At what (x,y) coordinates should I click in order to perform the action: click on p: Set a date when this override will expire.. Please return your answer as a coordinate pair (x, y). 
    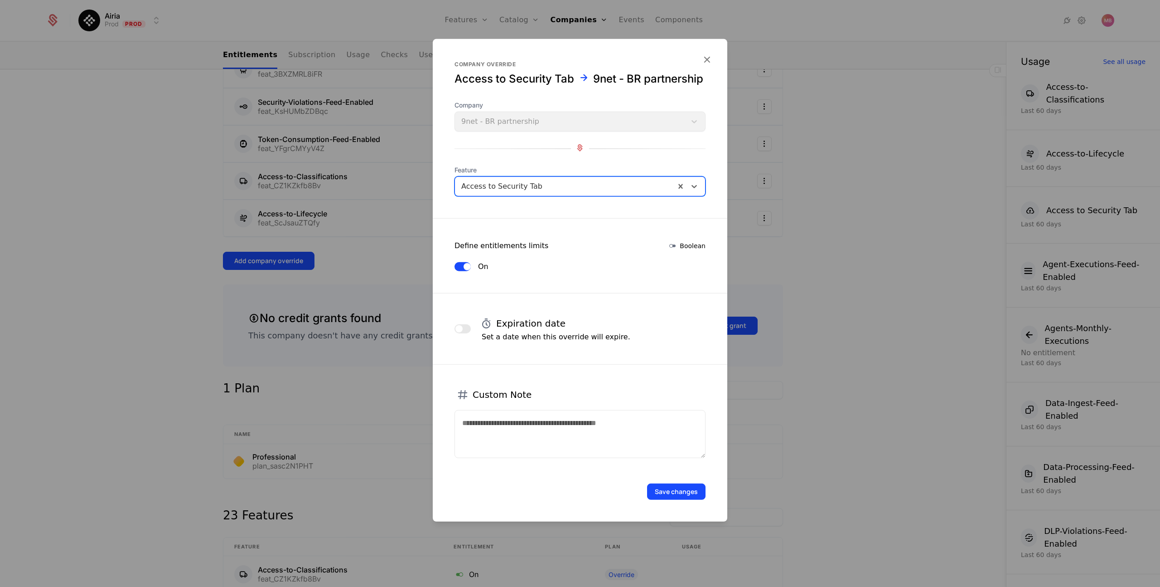
    Looking at the image, I should click on (556, 337).